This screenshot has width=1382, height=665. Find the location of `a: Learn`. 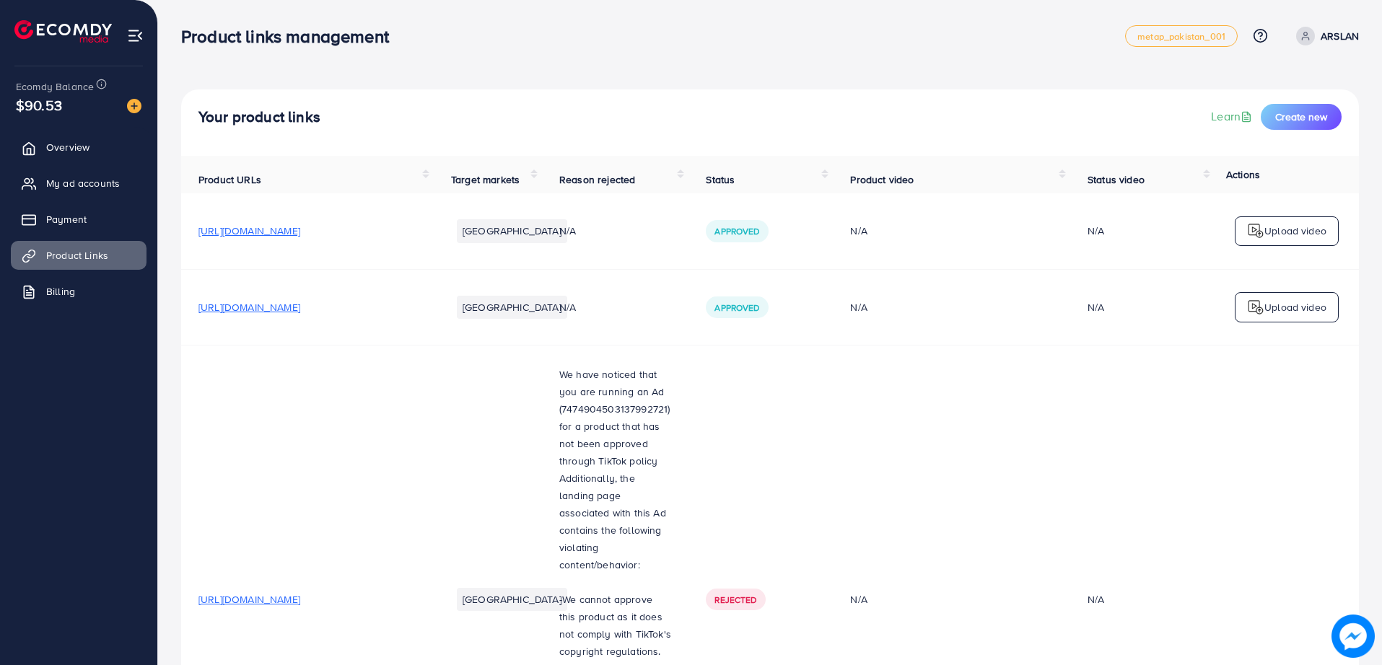

a: Learn is located at coordinates (1233, 116).